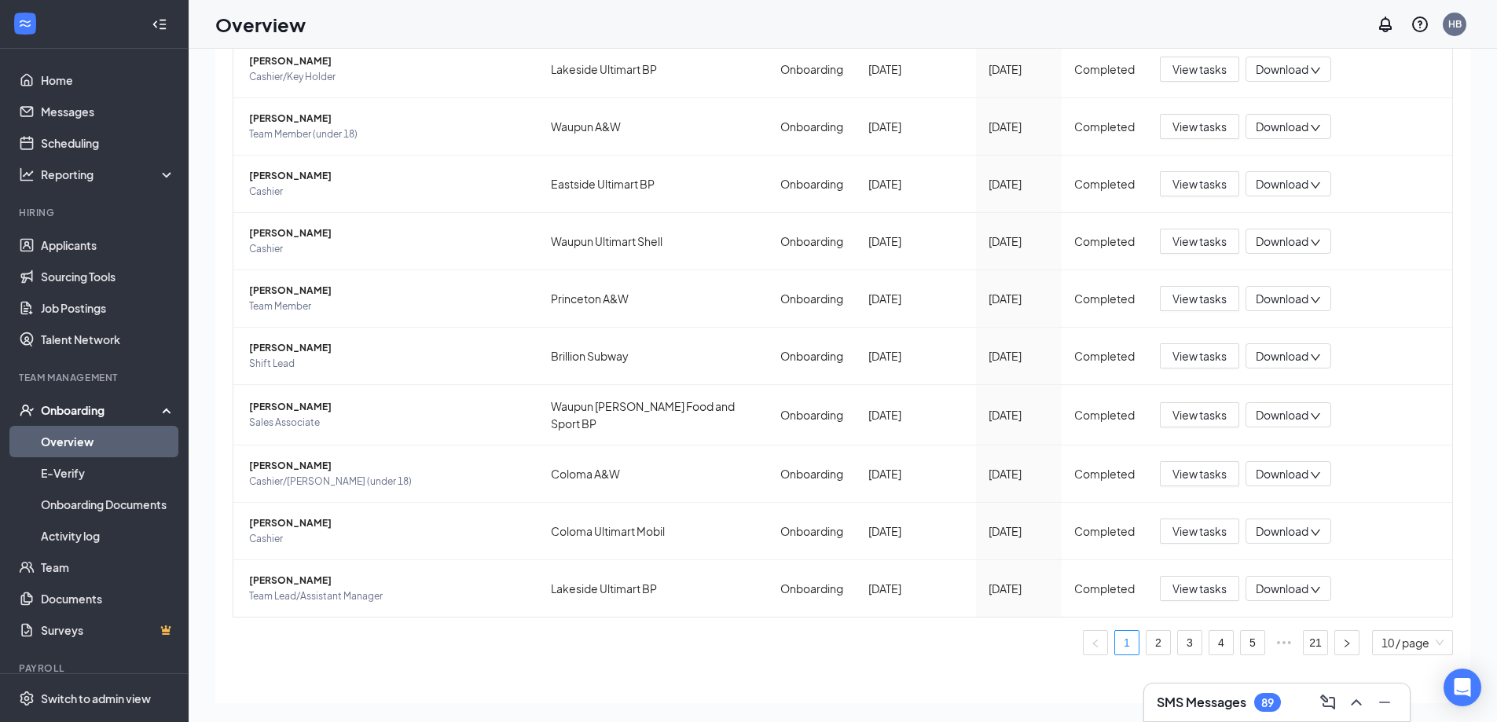  I want to click on li: 5, so click(1252, 643).